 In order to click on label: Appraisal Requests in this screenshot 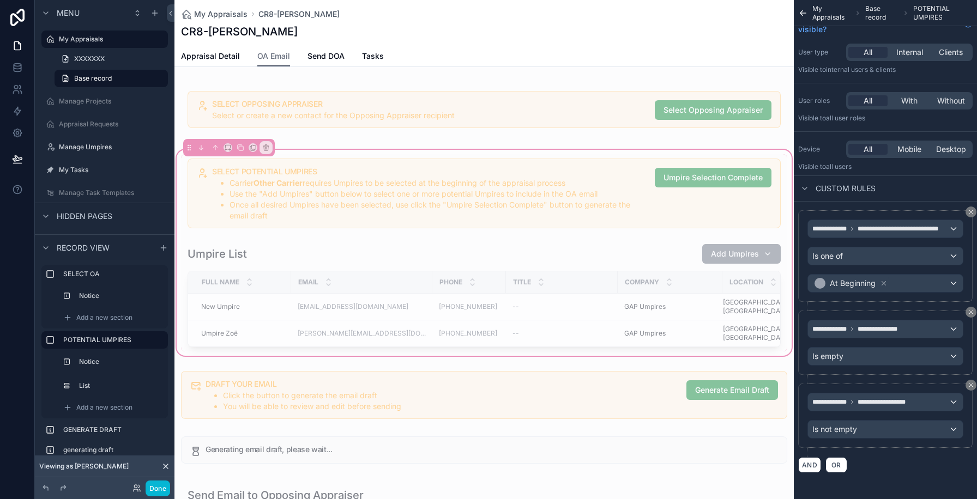, I will do `click(112, 124)`.